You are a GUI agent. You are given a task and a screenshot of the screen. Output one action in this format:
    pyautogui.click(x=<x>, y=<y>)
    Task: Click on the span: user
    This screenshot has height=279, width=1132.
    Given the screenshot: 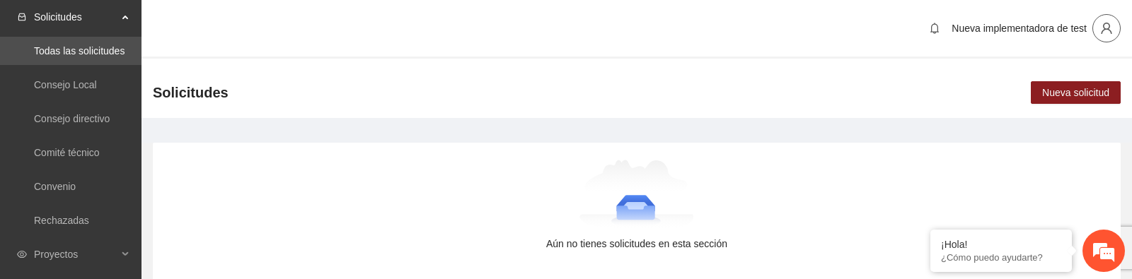 What is the action you would take?
    pyautogui.click(x=1107, y=28)
    